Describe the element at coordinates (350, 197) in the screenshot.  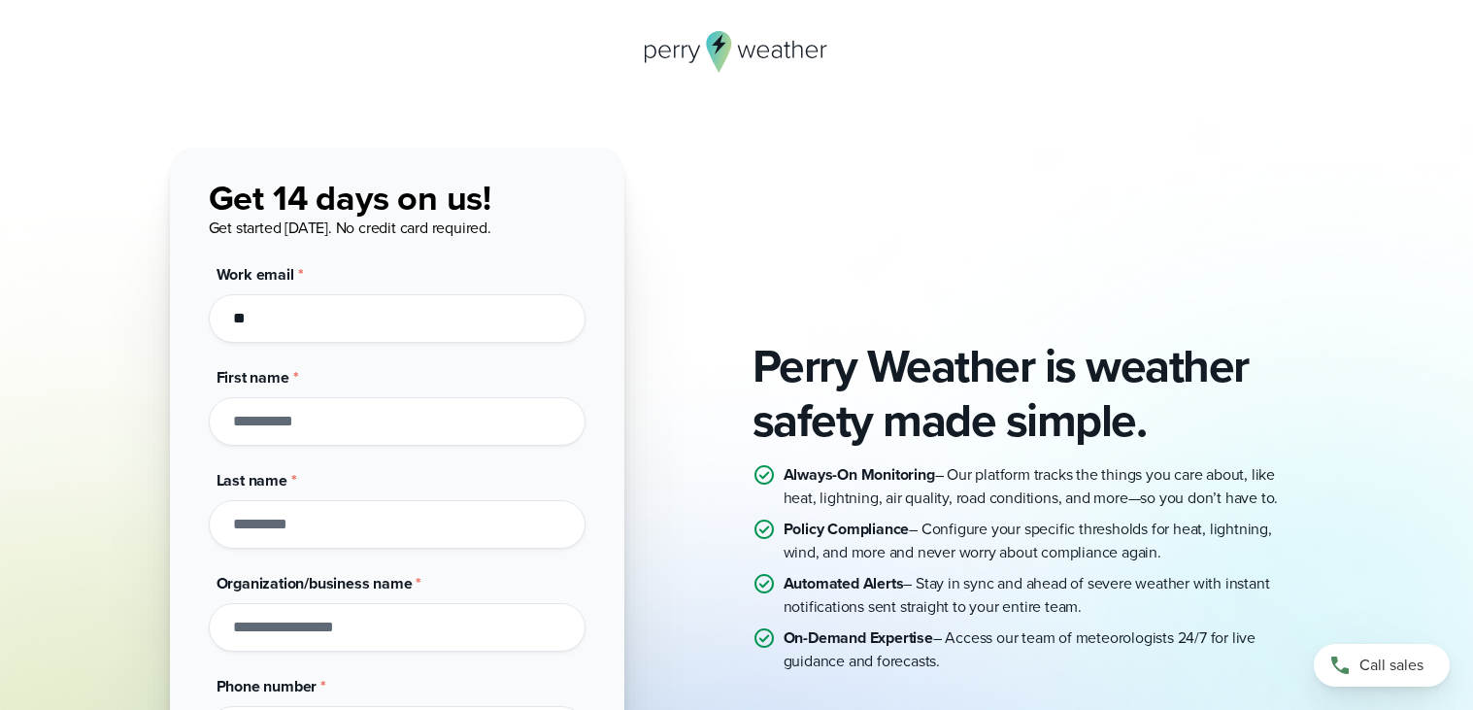
I see `span: Get 14 days on us!` at that location.